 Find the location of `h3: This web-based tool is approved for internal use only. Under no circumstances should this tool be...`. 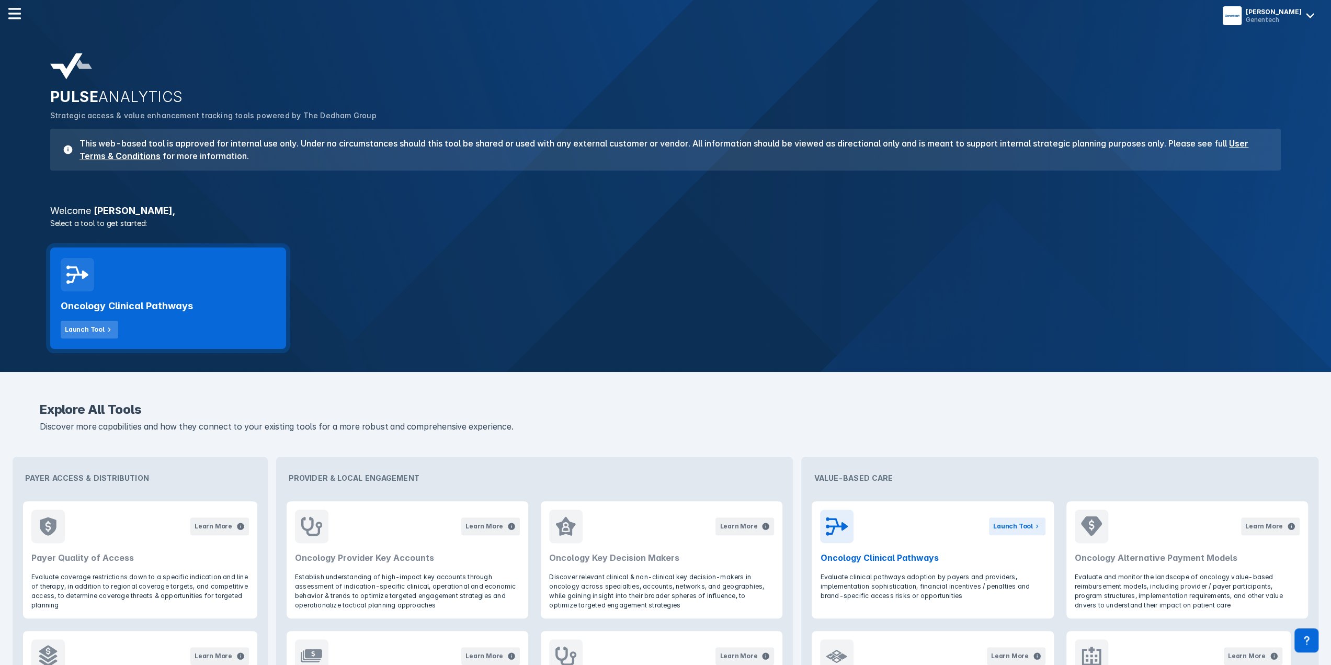

h3: This web-based tool is approved for internal use only. Under no circumstances should this tool be... is located at coordinates (670, 150).